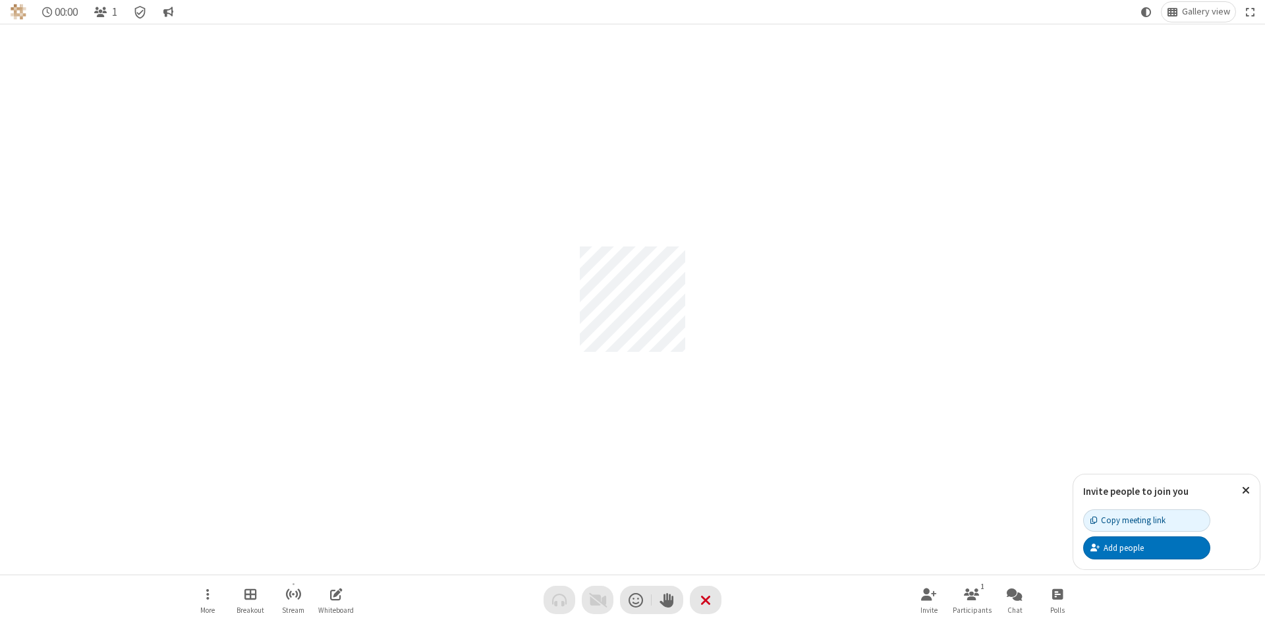  I want to click on button: End or leave meeting, so click(706, 599).